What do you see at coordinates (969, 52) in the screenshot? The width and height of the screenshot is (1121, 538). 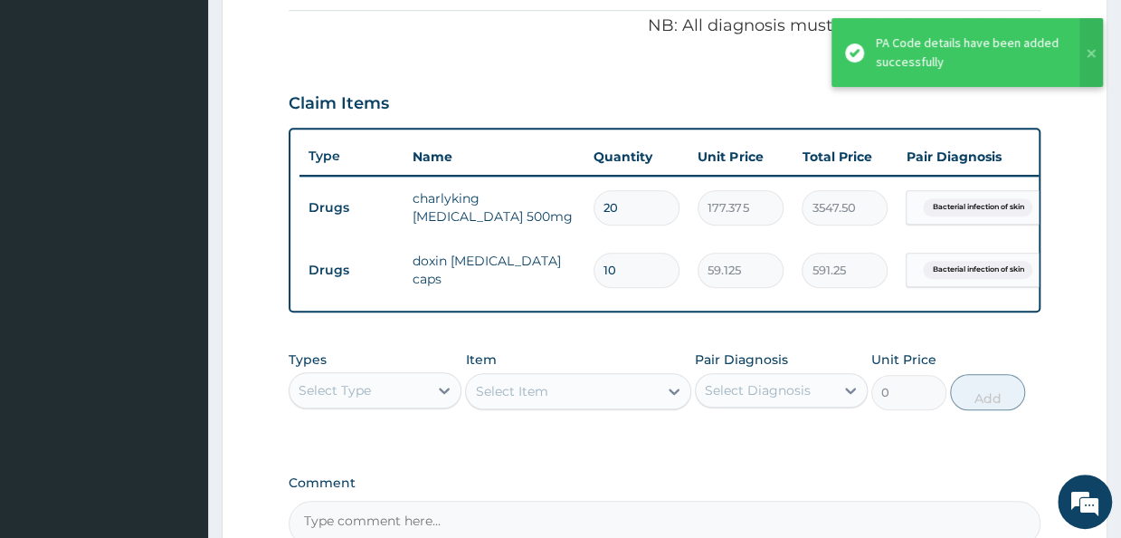 I see `div: PA Code details have been added successfully` at bounding box center [969, 52].